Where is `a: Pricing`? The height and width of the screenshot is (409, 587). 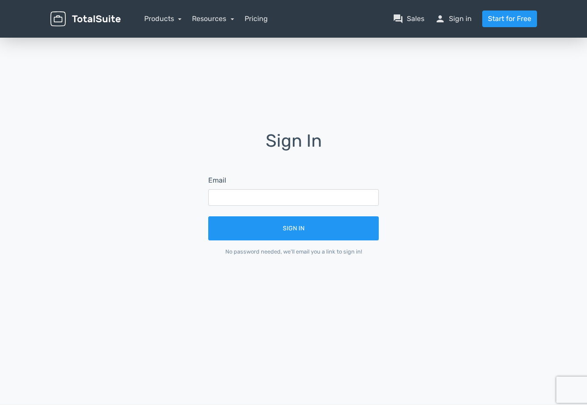
a: Pricing is located at coordinates (256, 19).